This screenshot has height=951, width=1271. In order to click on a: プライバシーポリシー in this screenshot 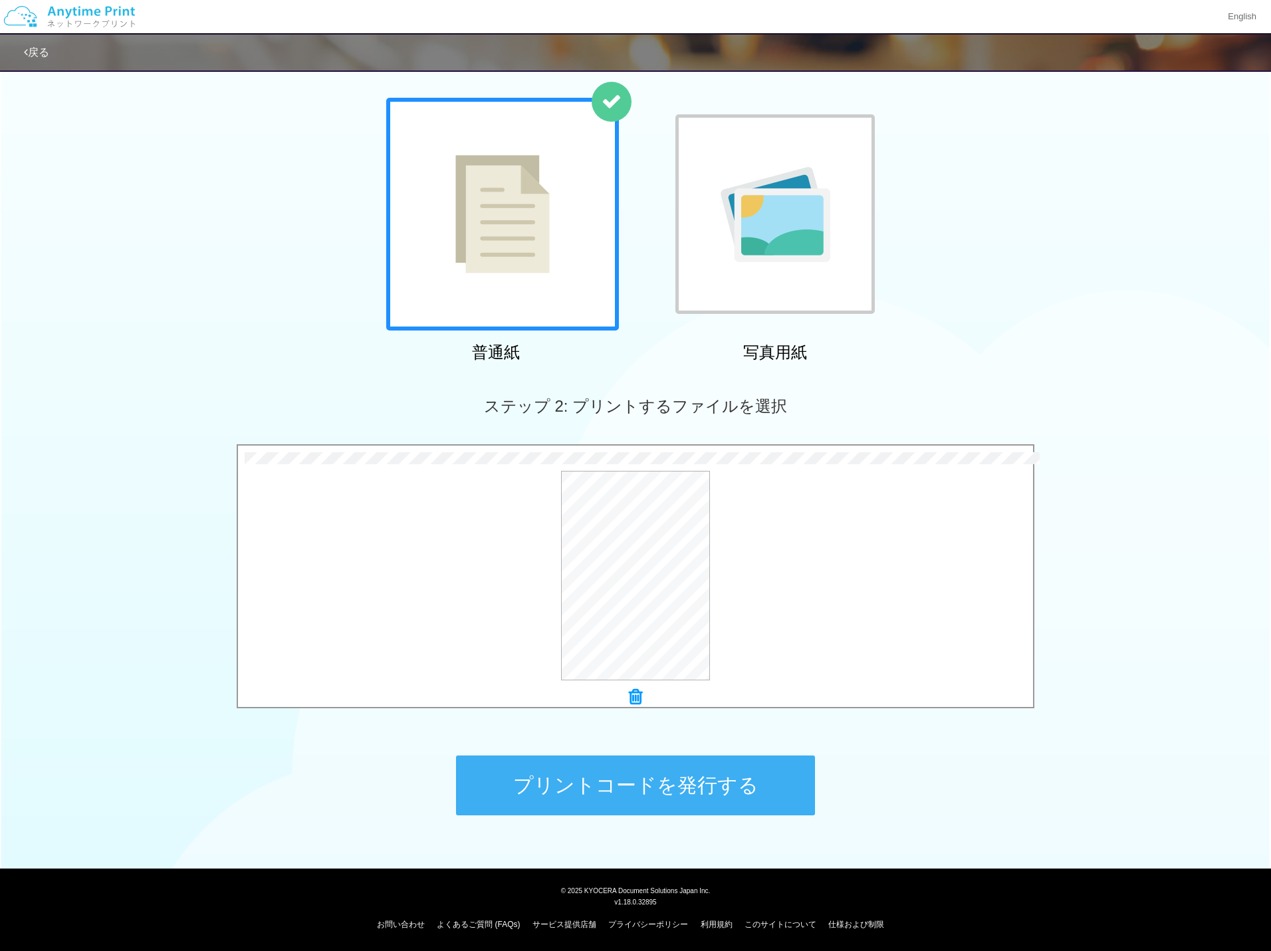, I will do `click(648, 924)`.